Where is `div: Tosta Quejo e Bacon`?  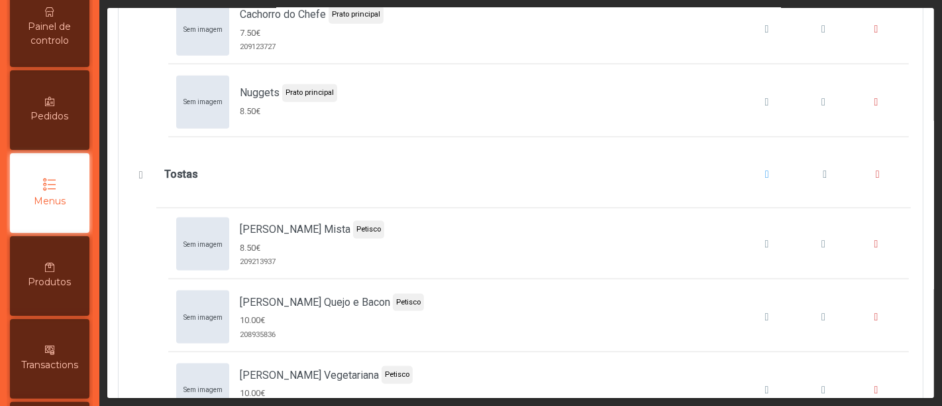 div: Tosta Quejo e Bacon is located at coordinates (526, 317).